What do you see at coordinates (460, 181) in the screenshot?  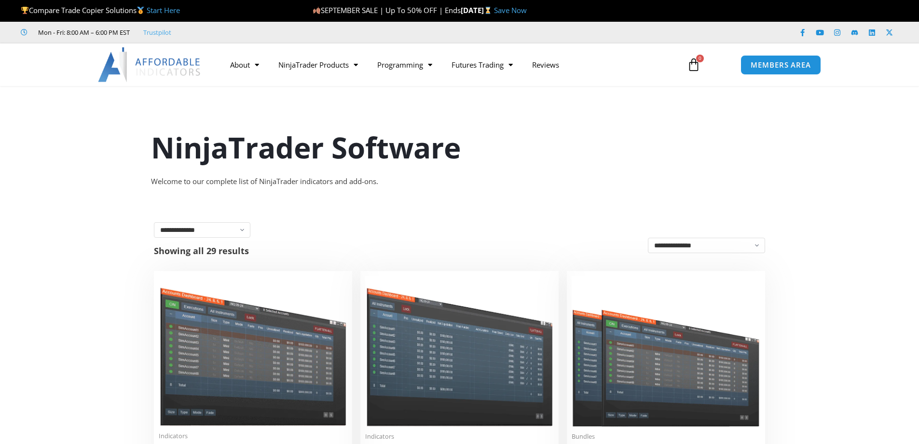 I see `div: Welcome to our complete list of NinjaTrader indicators and add-ons.` at bounding box center [460, 181].